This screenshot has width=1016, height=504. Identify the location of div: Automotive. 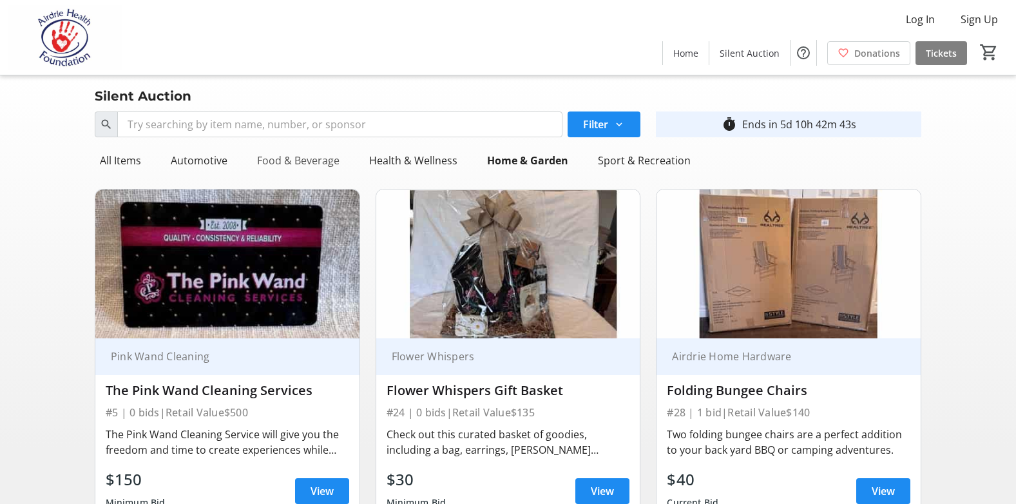
(199, 160).